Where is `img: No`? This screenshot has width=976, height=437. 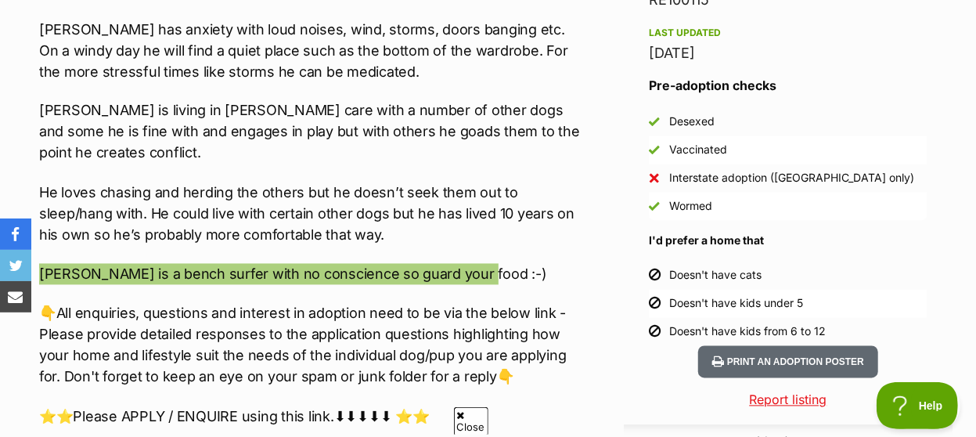 img: No is located at coordinates (655, 179).